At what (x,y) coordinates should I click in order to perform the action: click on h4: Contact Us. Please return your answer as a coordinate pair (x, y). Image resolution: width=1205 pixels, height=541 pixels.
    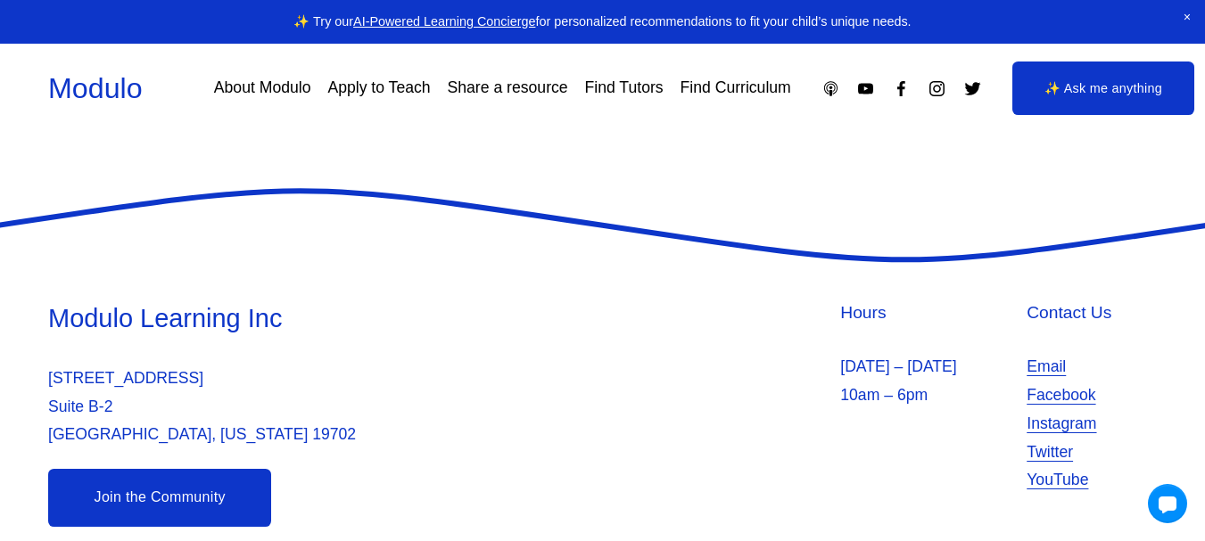
    Looking at the image, I should click on (1092, 313).